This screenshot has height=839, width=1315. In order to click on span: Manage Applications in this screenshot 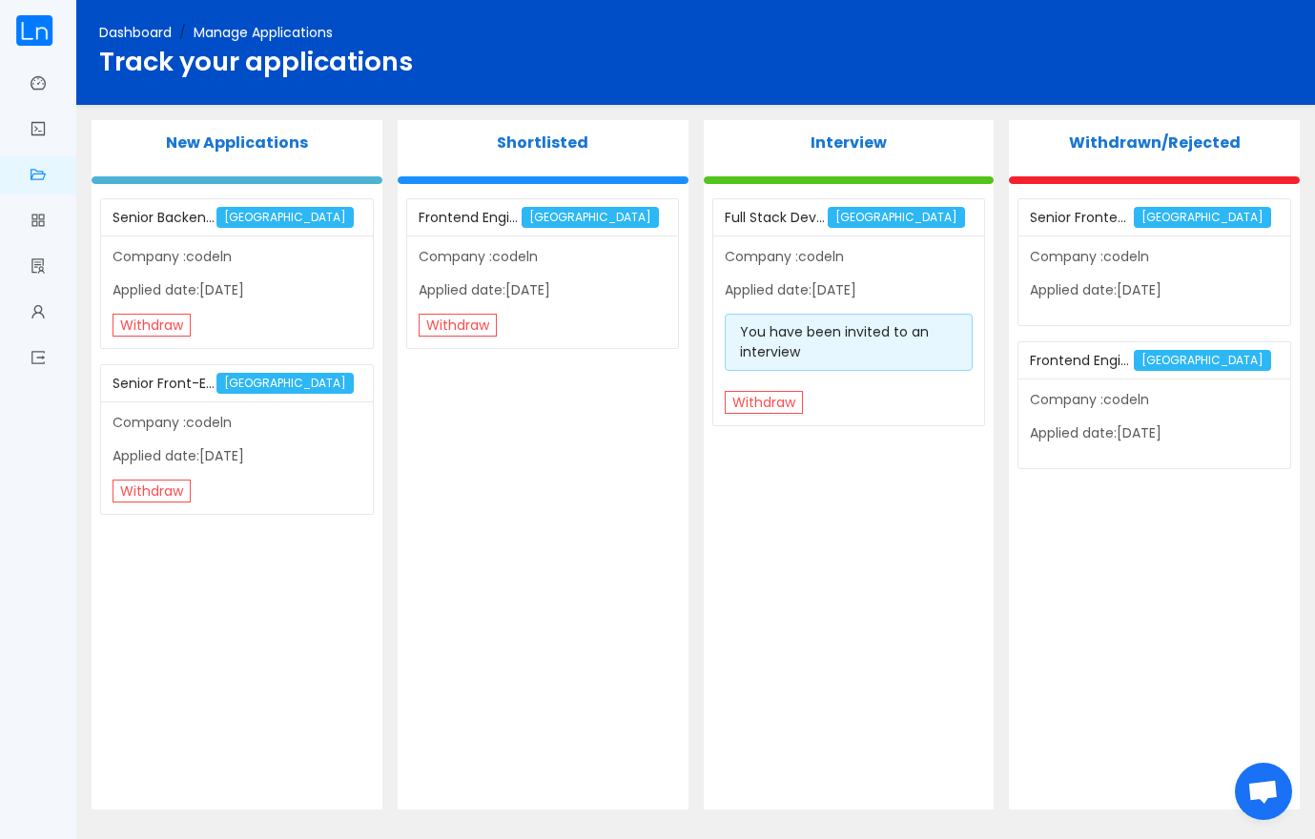, I will do `click(263, 32)`.